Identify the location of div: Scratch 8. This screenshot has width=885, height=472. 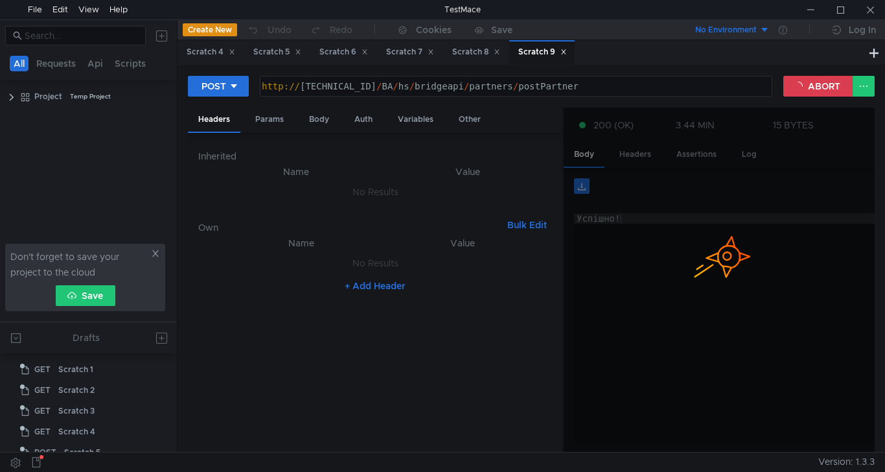
(476, 52).